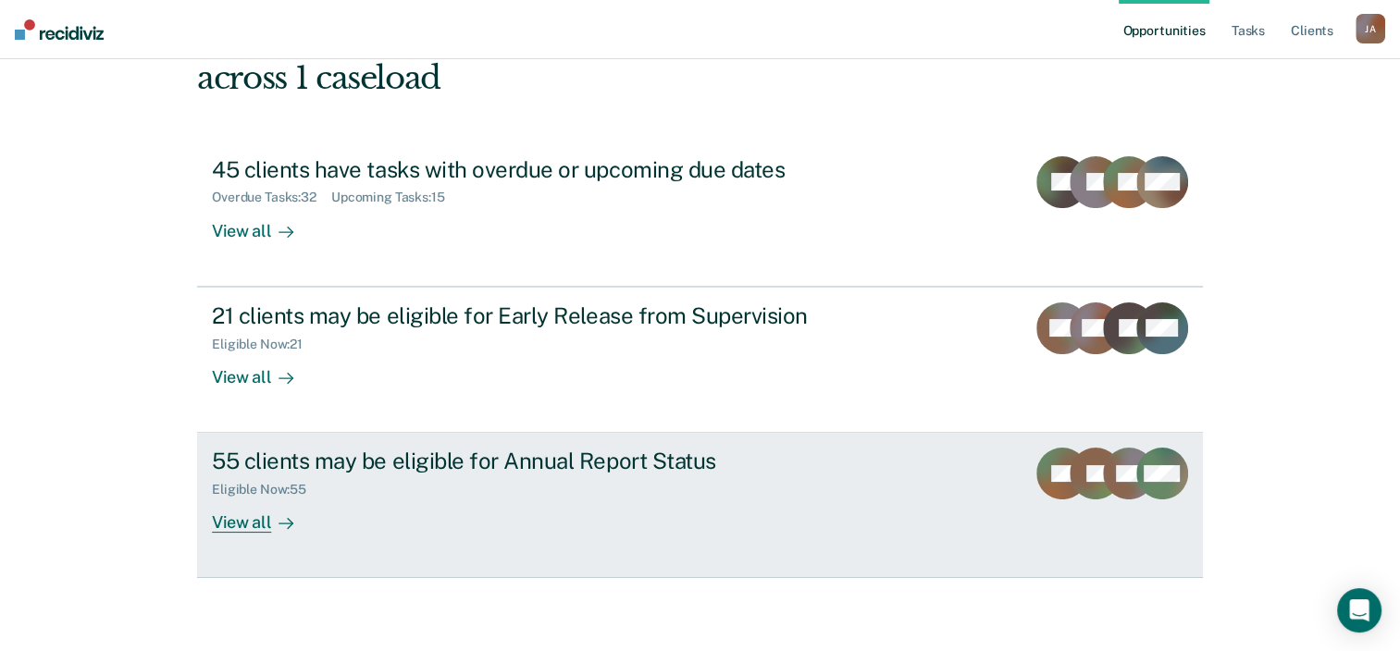 Image resolution: width=1400 pixels, height=651 pixels. What do you see at coordinates (699, 505) in the screenshot?
I see `a: 55 clients may be eligible for Annual Report StatusEligible Now:55View all` at bounding box center [699, 505].